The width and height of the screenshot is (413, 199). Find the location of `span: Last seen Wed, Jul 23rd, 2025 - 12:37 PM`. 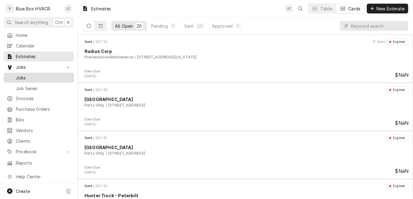

span: Last seen Wed, Jul 23rd, 2025 - 12:37 PM is located at coordinates (381, 42).